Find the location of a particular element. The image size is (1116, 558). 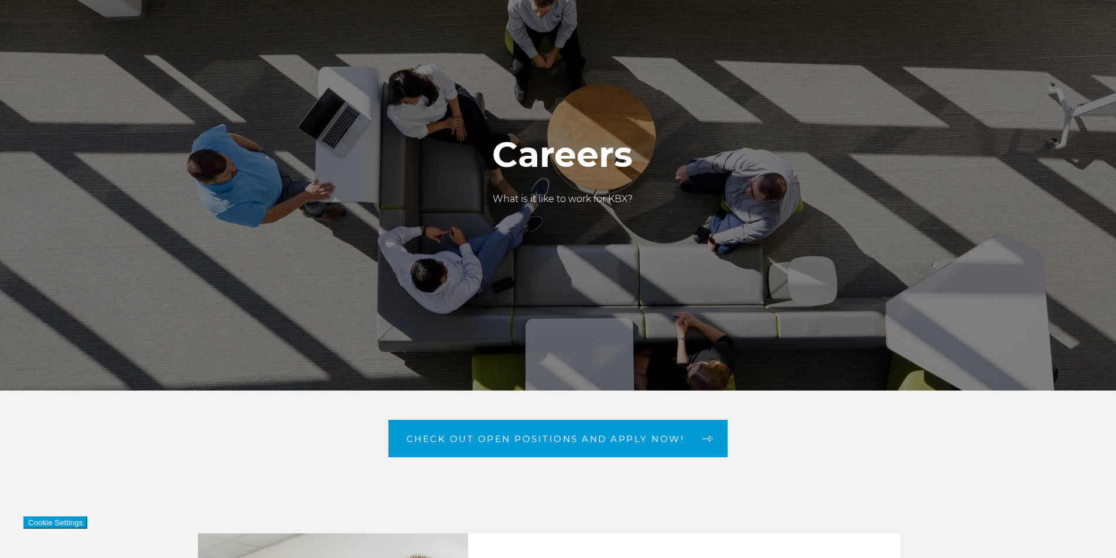

button: Cookie Settings is located at coordinates (55, 523).